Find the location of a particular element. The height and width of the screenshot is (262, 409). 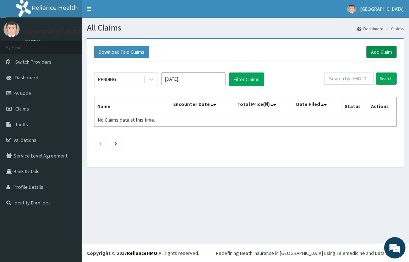

a: Next page is located at coordinates (116, 143).